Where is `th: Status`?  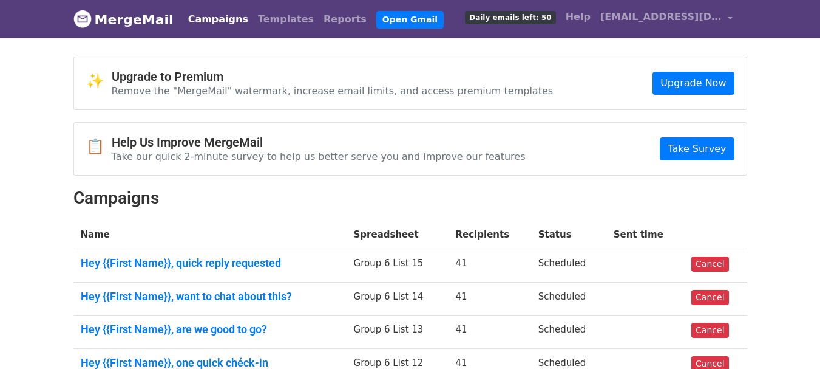
th: Status is located at coordinates (569, 234).